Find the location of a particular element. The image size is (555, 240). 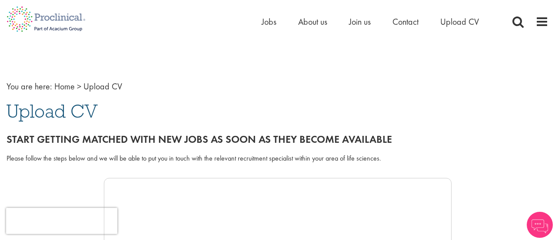

a: Jobs is located at coordinates (269, 22).